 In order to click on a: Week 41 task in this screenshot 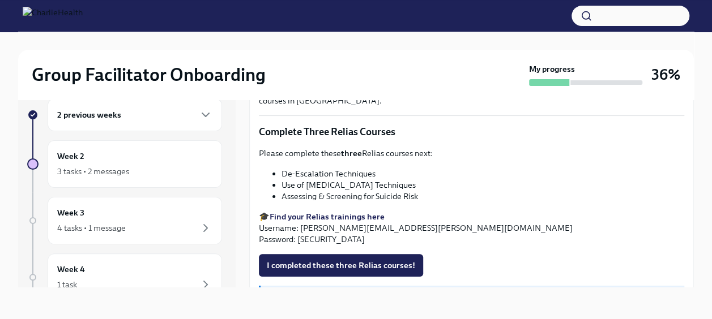, I will do `click(125, 277)`.